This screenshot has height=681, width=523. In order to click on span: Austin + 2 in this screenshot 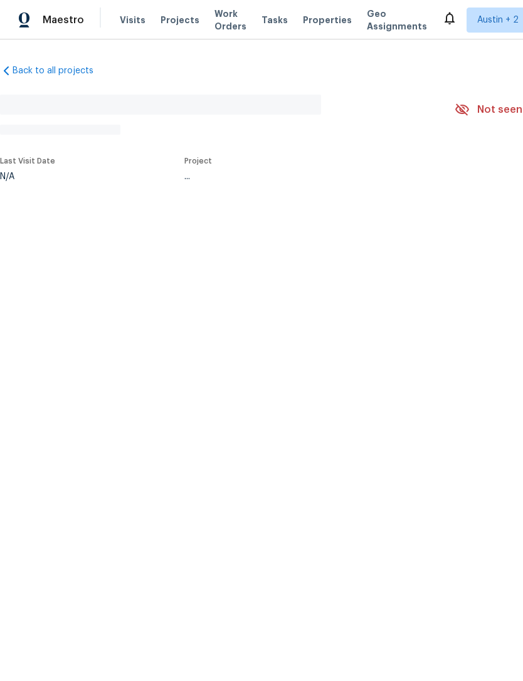, I will do `click(497, 20)`.